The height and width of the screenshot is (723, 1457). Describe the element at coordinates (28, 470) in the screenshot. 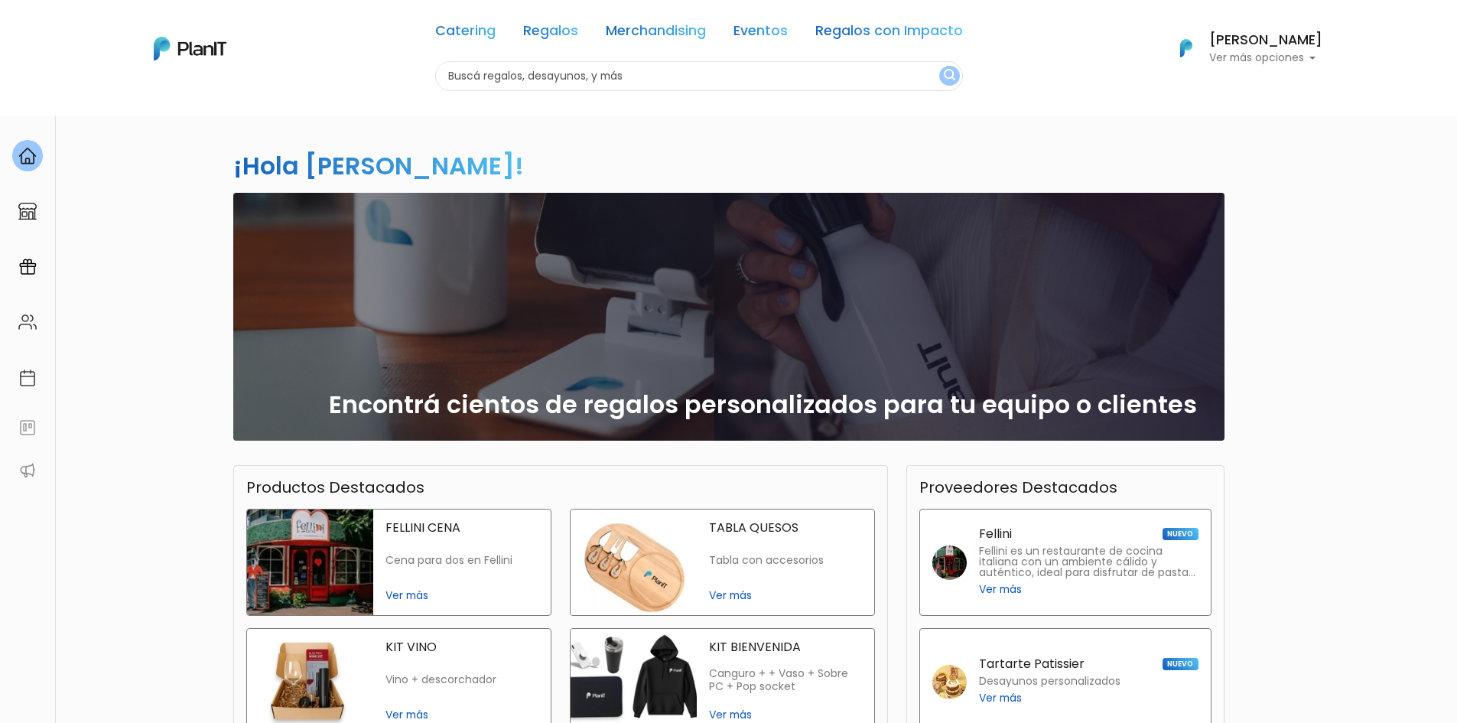

I see `img: partners-52edf745621dab592f3b2c58e3bca9d71375a7ef29c3b500c9f145b62cc070d4.svg` at that location.